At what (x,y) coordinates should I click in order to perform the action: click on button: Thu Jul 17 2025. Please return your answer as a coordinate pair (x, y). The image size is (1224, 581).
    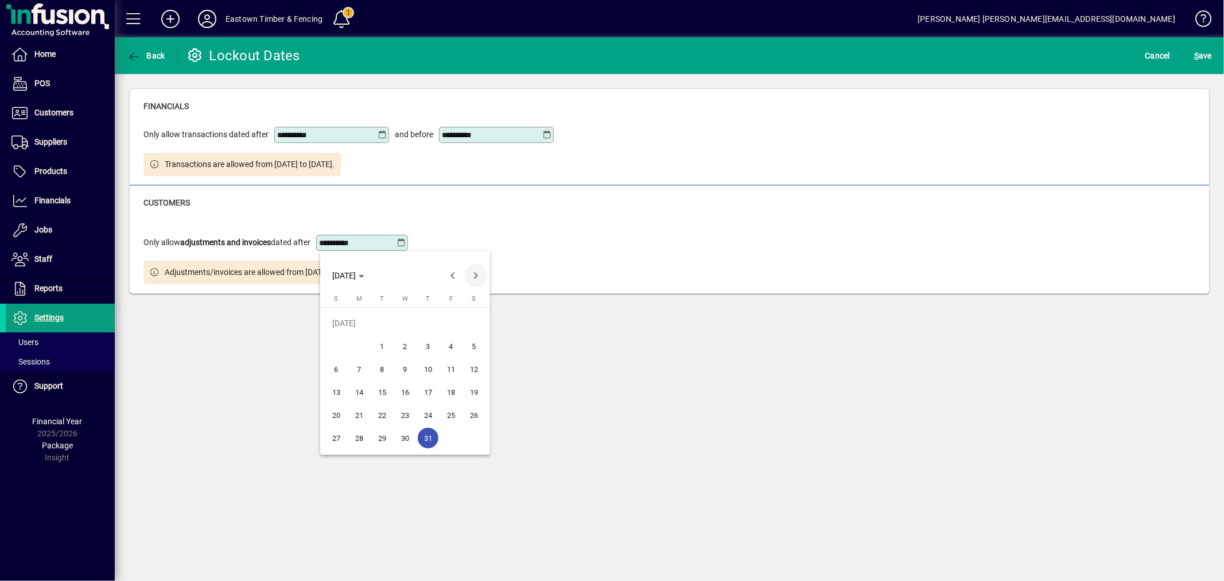
    Looking at the image, I should click on (428, 392).